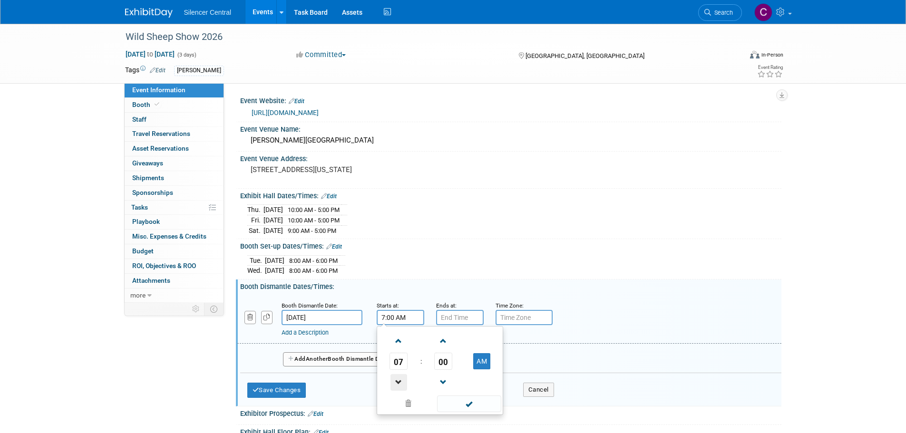  What do you see at coordinates (511, 157) in the screenshot?
I see `div: Event Venue Address:` at bounding box center [511, 157].